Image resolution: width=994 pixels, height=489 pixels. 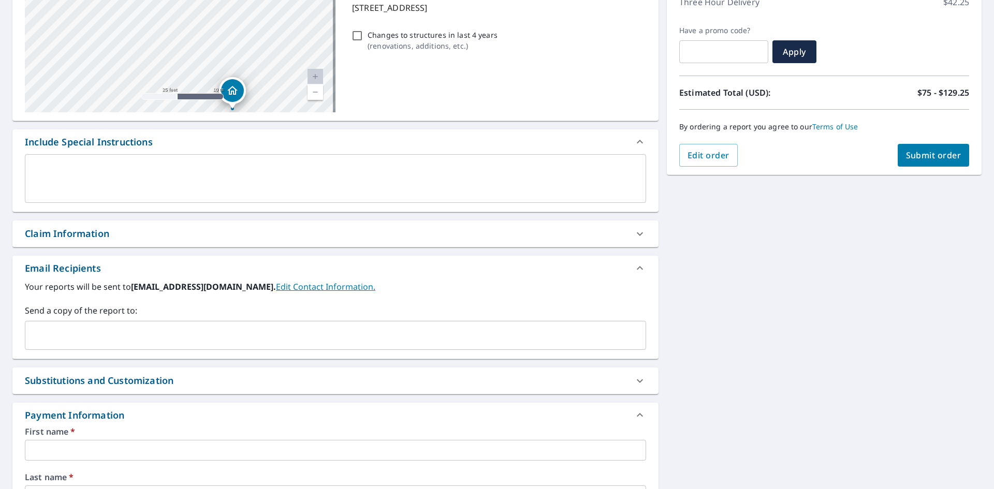 What do you see at coordinates (432, 35) in the screenshot?
I see `p: Changes to structures in last 4 years` at bounding box center [432, 35].